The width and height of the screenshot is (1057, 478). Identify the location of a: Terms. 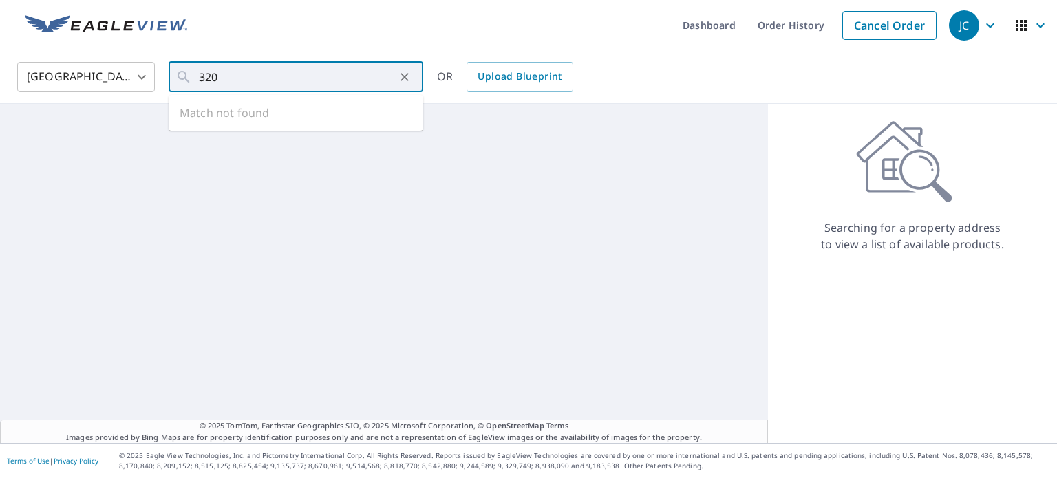
(557, 425).